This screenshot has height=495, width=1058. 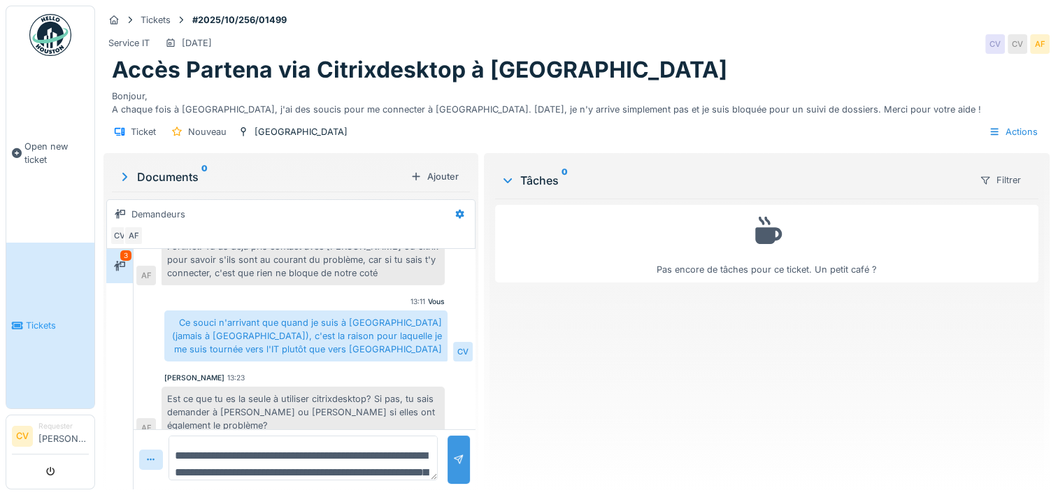 I want to click on a: Open new ticket, so click(x=50, y=153).